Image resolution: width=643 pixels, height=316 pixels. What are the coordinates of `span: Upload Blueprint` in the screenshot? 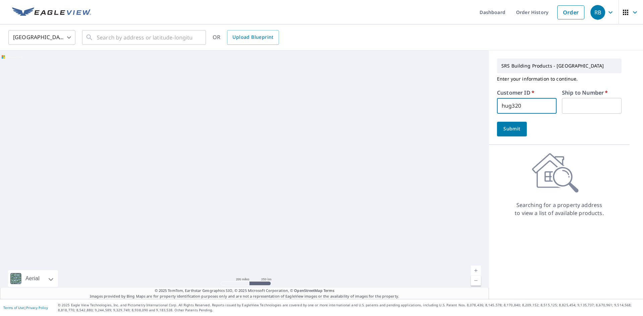 It's located at (253, 37).